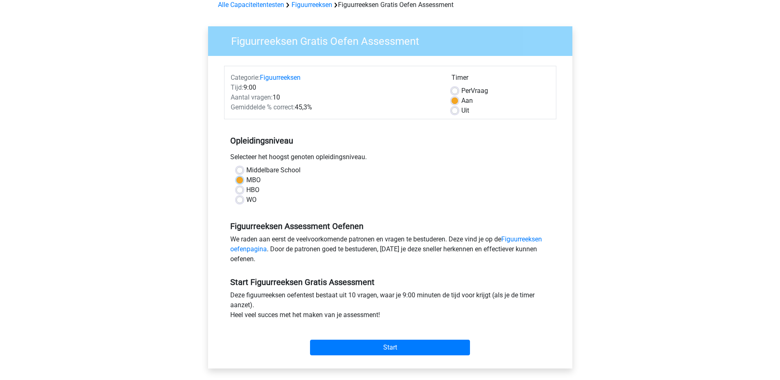 The image size is (780, 380). What do you see at coordinates (273, 170) in the screenshot?
I see `label: Middelbare School` at bounding box center [273, 170].